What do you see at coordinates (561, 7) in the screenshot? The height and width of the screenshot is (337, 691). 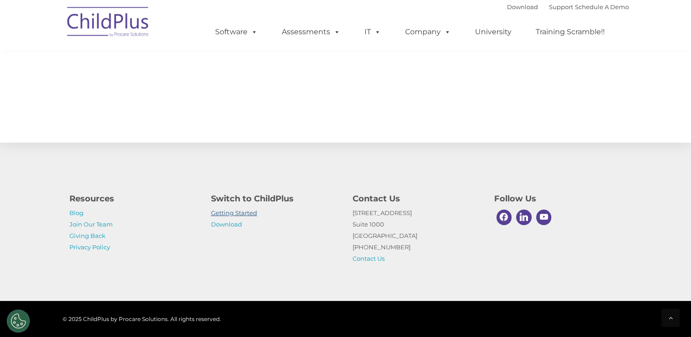 I see `a: Support` at bounding box center [561, 7].